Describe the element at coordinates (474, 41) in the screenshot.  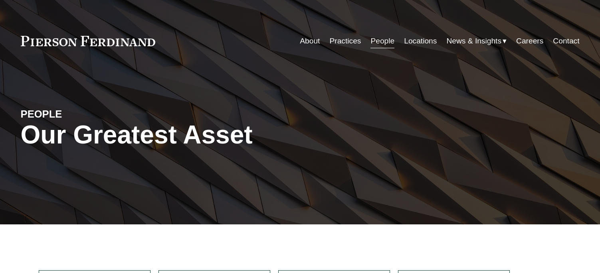
I see `span: News & Insights` at that location.